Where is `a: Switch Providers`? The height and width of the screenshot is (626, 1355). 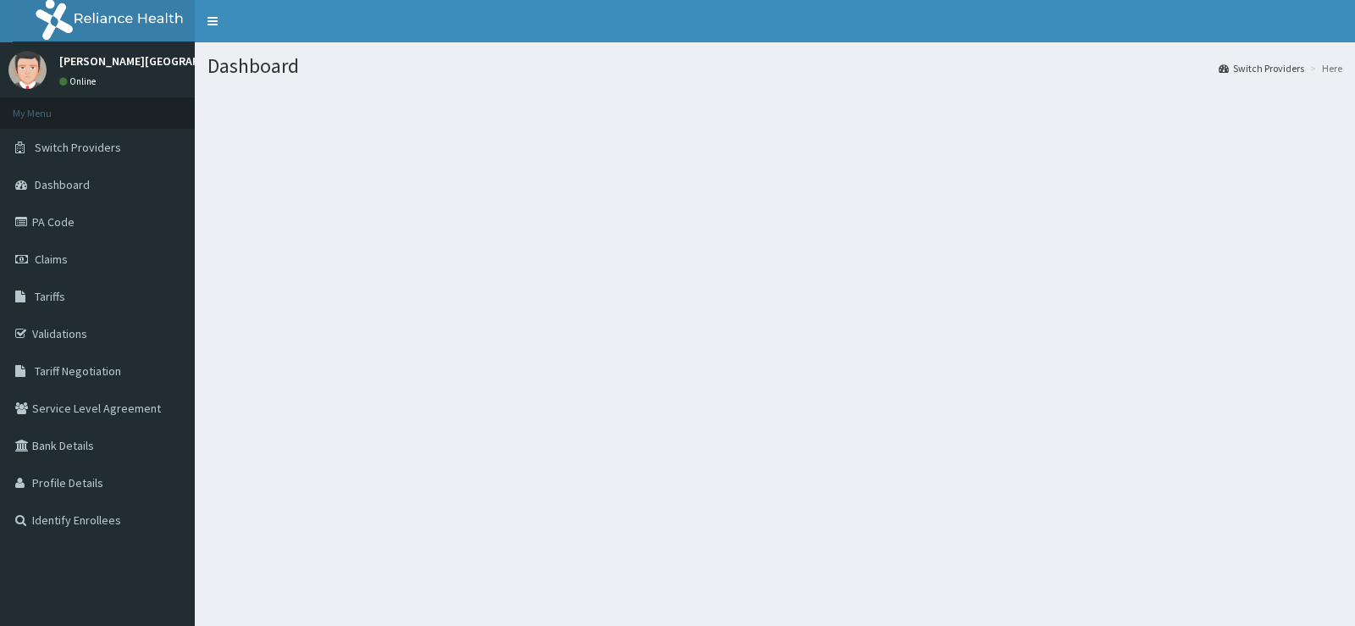 a: Switch Providers is located at coordinates (1261, 68).